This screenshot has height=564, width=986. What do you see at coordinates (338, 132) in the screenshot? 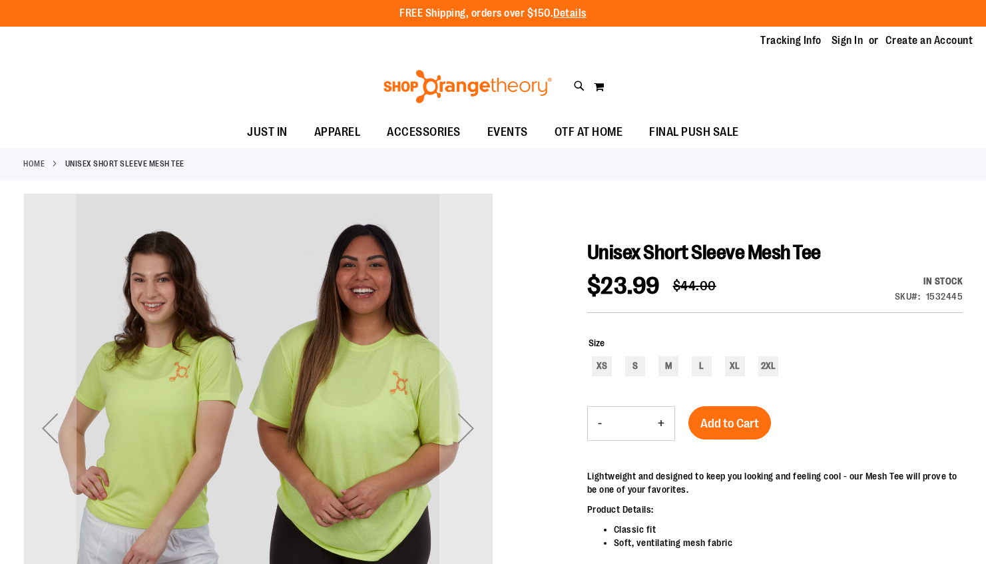
I see `span: APPAREL` at bounding box center [338, 132].